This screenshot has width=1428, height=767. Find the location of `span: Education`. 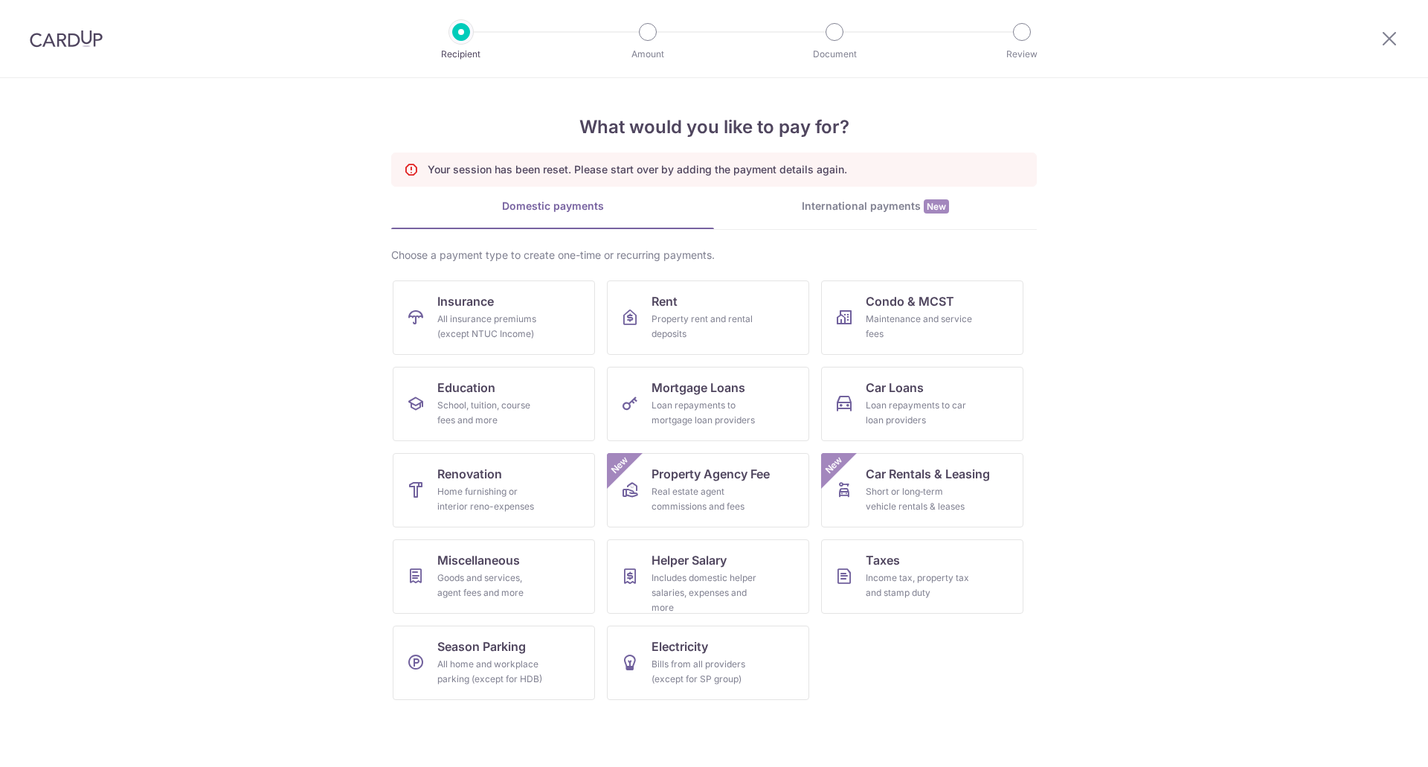

span: Education is located at coordinates (466, 387).